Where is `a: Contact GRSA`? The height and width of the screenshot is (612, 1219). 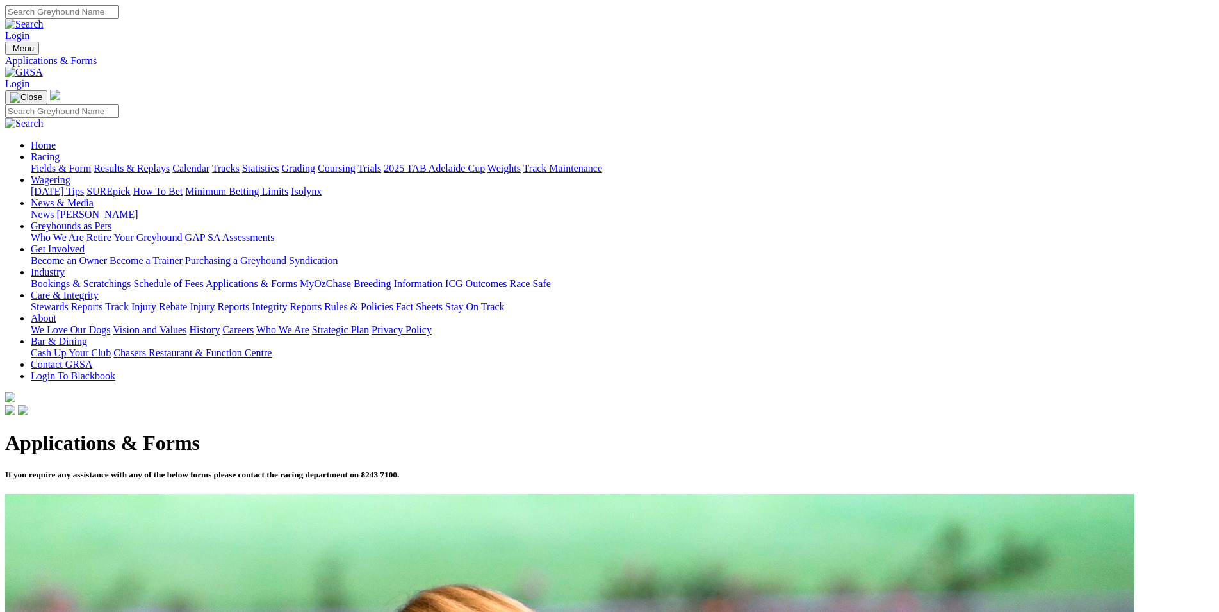 a: Contact GRSA is located at coordinates (61, 364).